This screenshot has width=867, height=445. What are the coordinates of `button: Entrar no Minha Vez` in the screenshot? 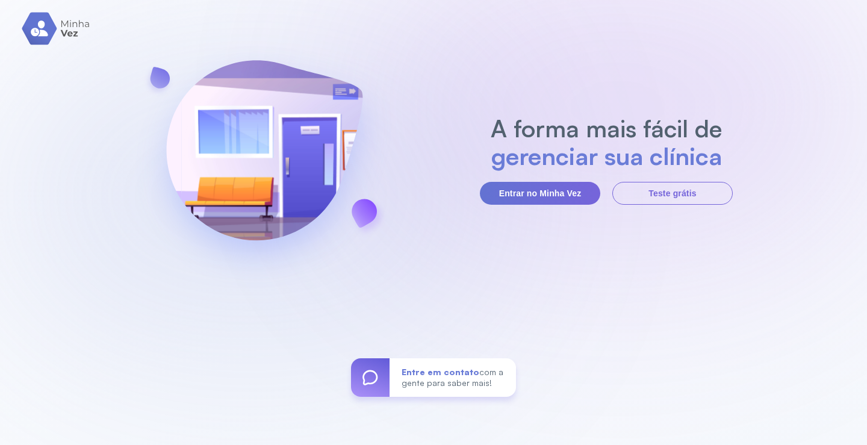 It's located at (540, 193).